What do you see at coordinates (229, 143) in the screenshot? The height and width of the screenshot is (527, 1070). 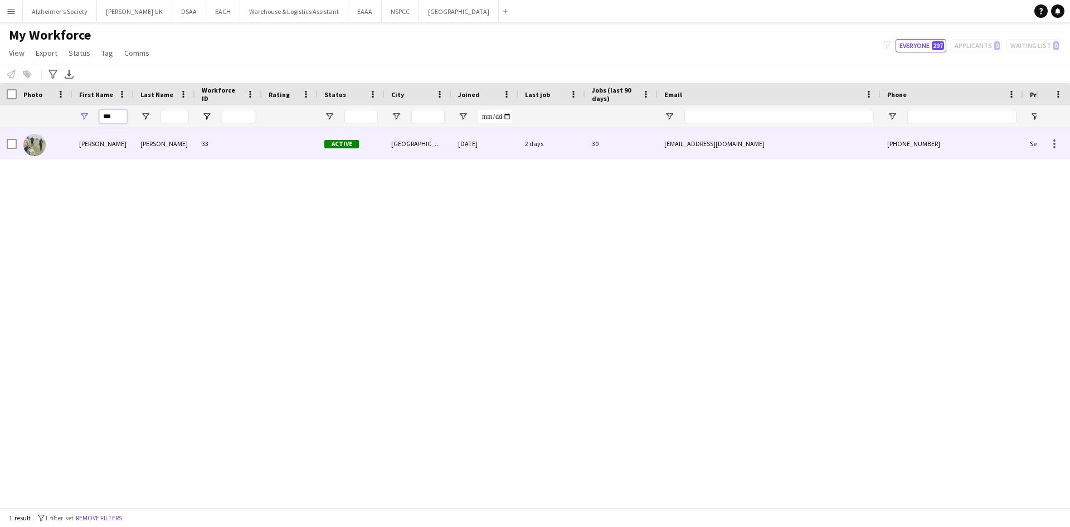 I see `div: 33` at bounding box center [229, 143].